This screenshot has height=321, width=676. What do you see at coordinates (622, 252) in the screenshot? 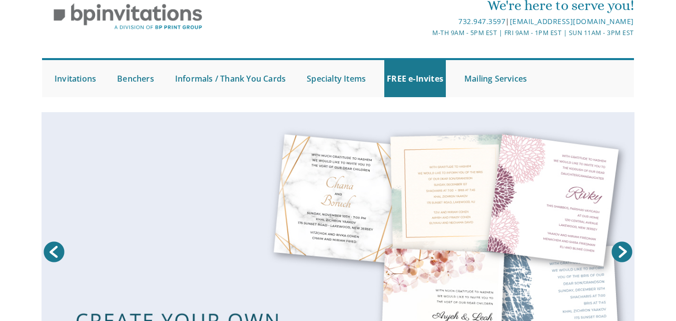
I see `a: Next` at bounding box center [622, 252].